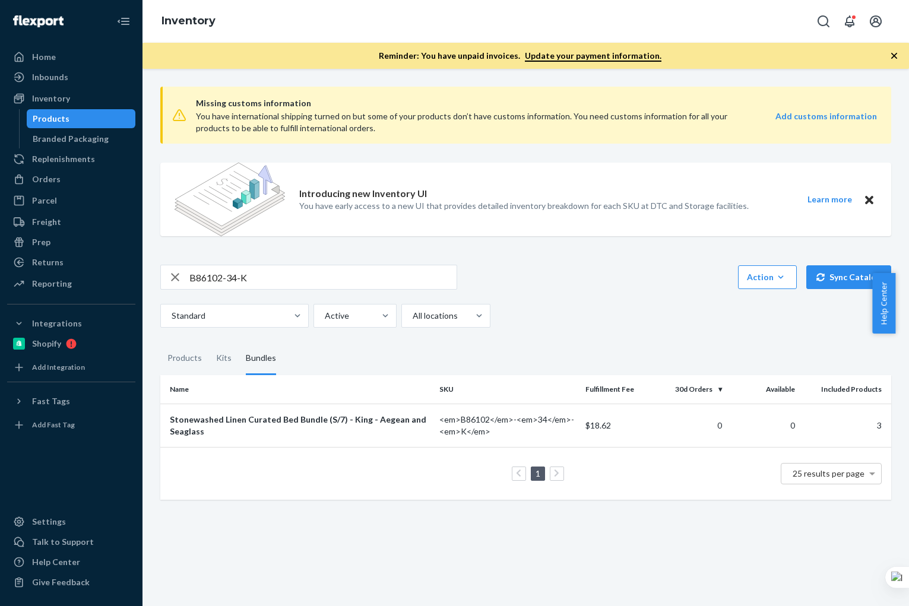 This screenshot has height=606, width=909. Describe the element at coordinates (536, 103) in the screenshot. I see `span: Missing customs information` at that location.